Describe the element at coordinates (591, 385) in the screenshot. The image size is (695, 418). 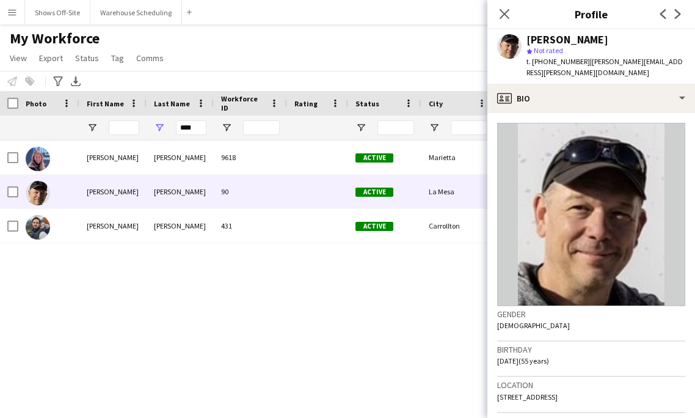
I see `h3: Location` at that location.